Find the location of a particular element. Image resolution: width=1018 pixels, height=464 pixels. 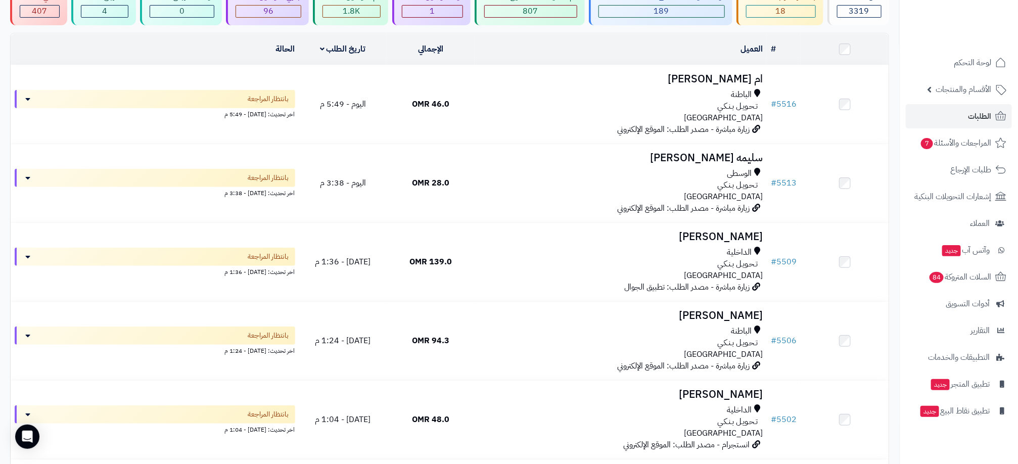

span: 1.8K is located at coordinates (351, 11).